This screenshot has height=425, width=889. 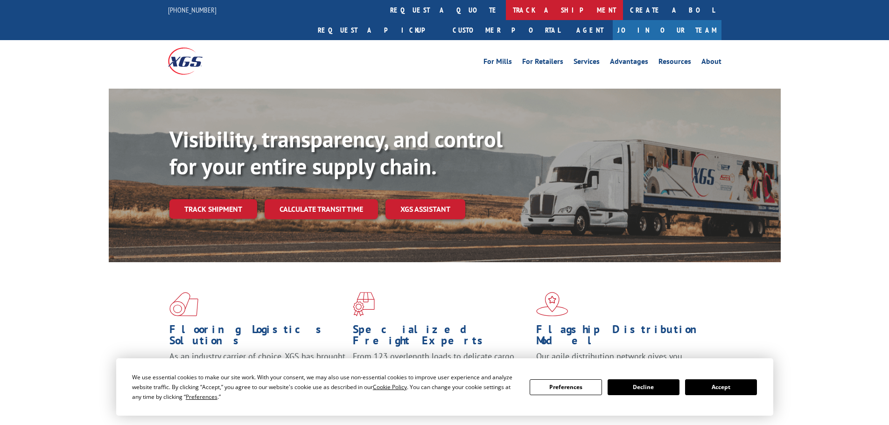 I want to click on h1: Flagship Distribution Model, so click(x=625, y=338).